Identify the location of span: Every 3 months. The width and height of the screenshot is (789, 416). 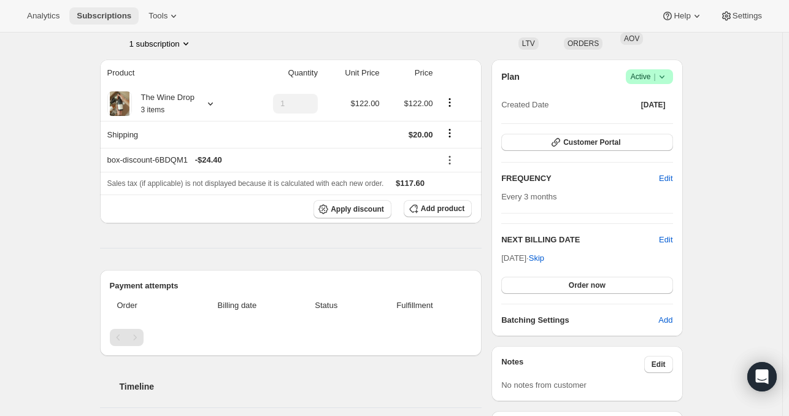
(529, 196).